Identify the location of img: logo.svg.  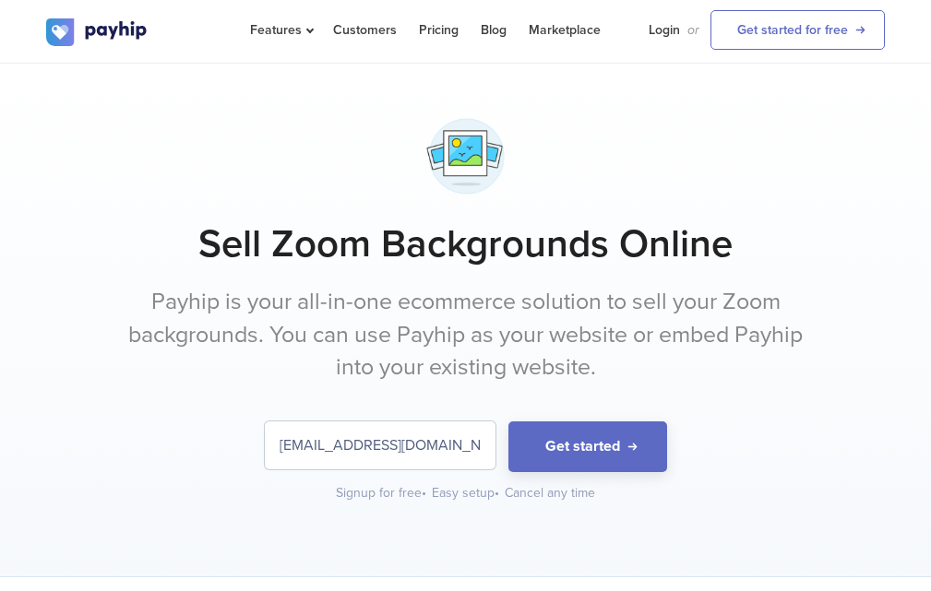
(97, 32).